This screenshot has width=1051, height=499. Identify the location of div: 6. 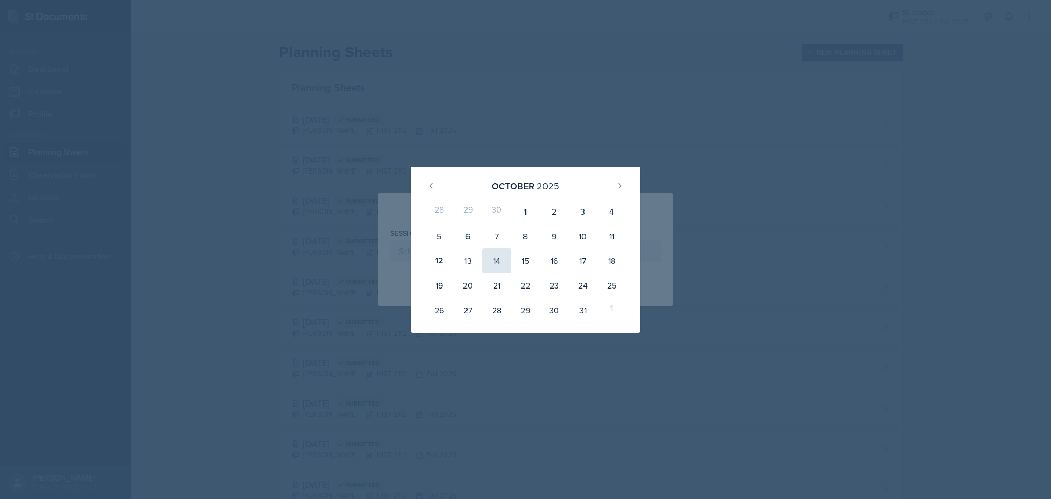
(468, 236).